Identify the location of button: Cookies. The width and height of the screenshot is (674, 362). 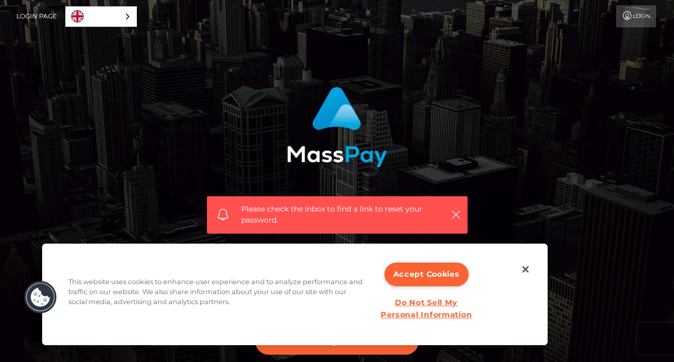
(41, 297).